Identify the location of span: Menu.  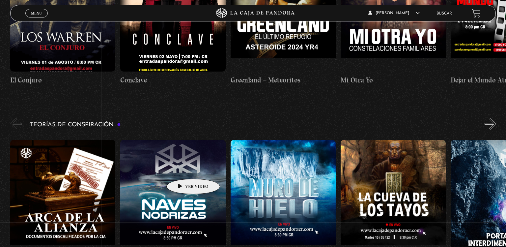
(36, 13).